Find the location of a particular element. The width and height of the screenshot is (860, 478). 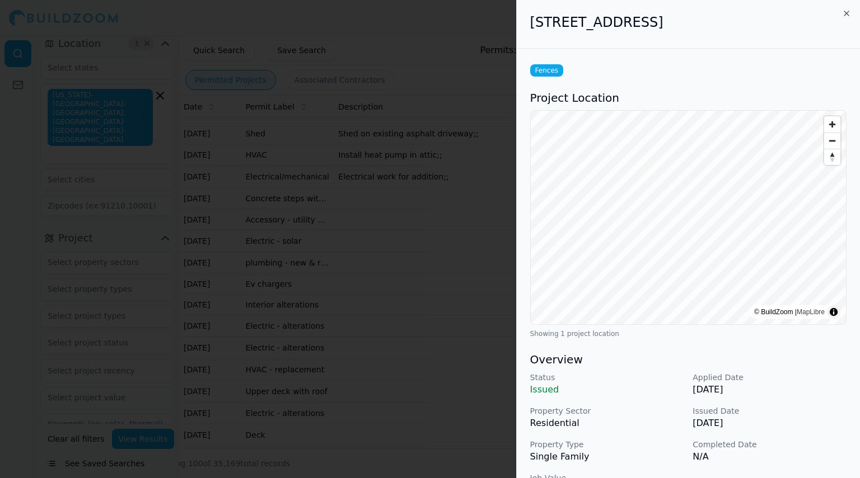

p: Single Family is located at coordinates (607, 457).